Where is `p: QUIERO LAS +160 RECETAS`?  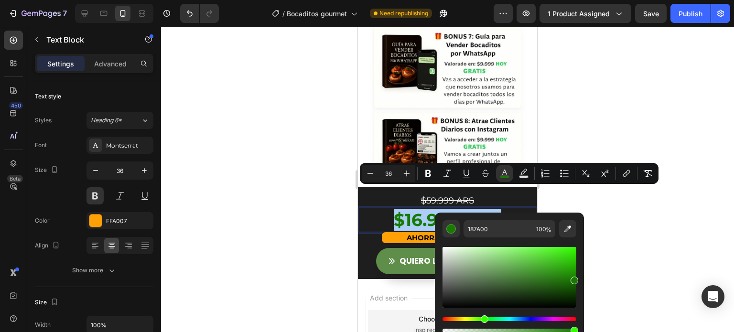
p: QUIERO LAS +160 RECETAS is located at coordinates (96, 234).